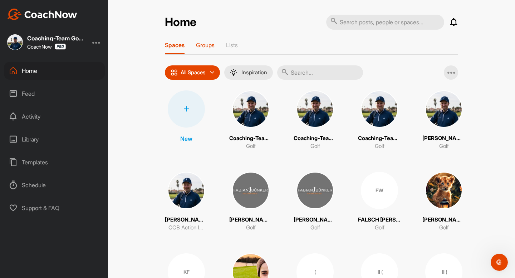  What do you see at coordinates (72, 87) in the screenshot?
I see `p: Wie können wir helfen?` at bounding box center [72, 87].